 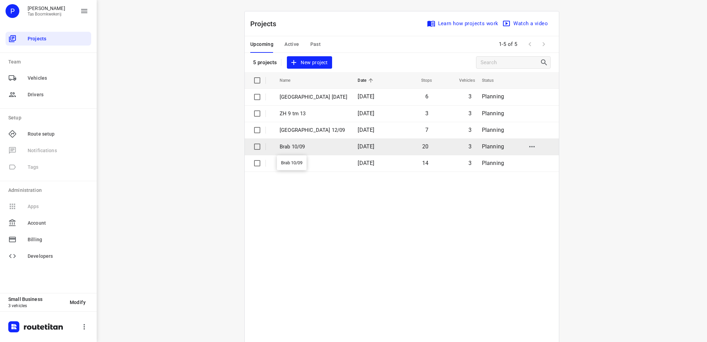 What do you see at coordinates (313, 163) in the screenshot?
I see `p: GLD 09/09` at bounding box center [313, 163].